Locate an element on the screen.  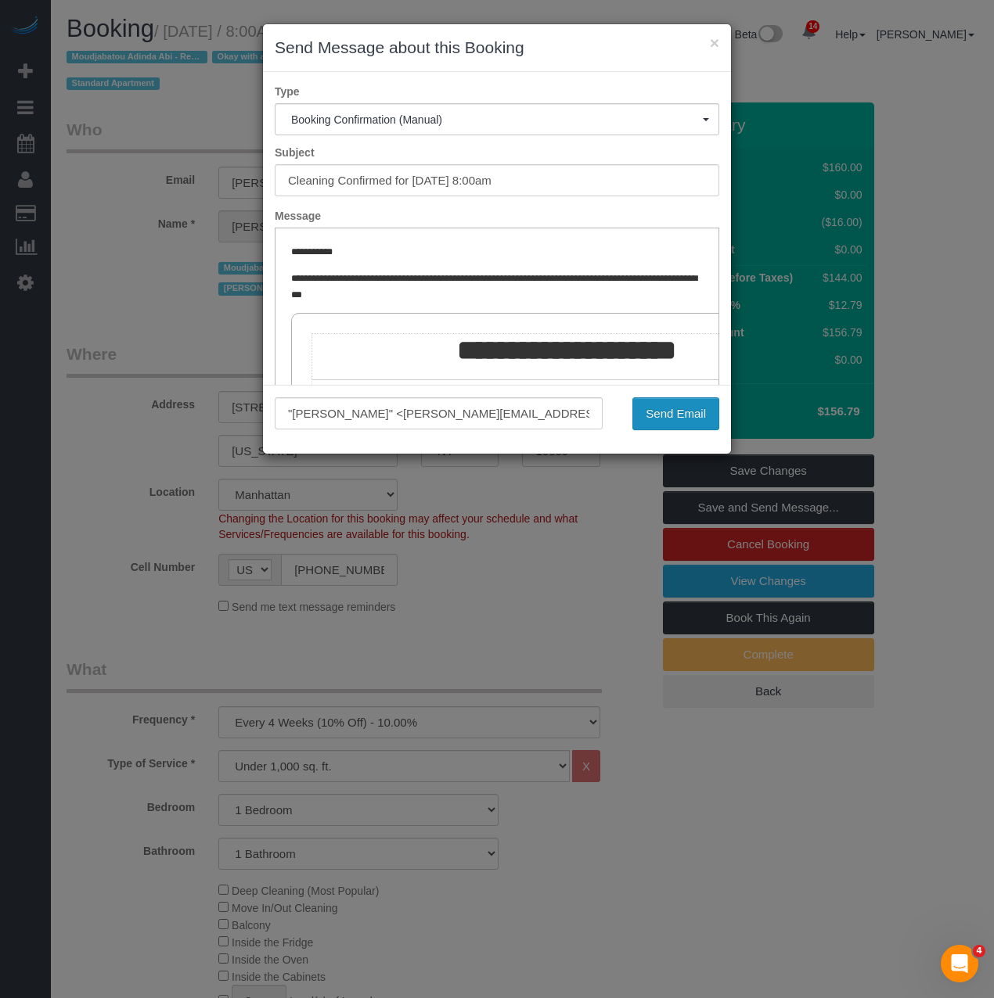
span: 4 is located at coordinates (979, 951).